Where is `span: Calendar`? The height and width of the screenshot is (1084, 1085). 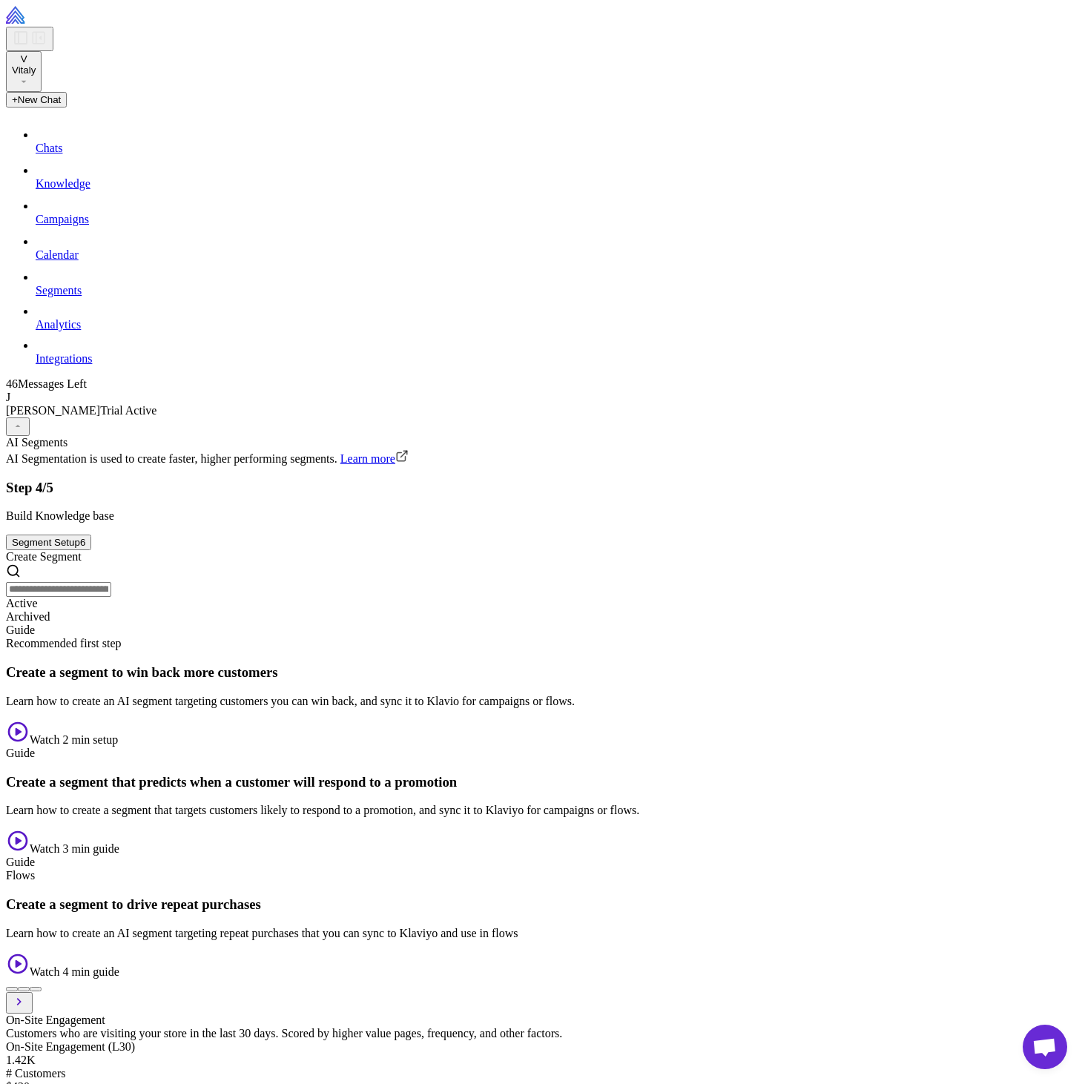 span: Calendar is located at coordinates (57, 254).